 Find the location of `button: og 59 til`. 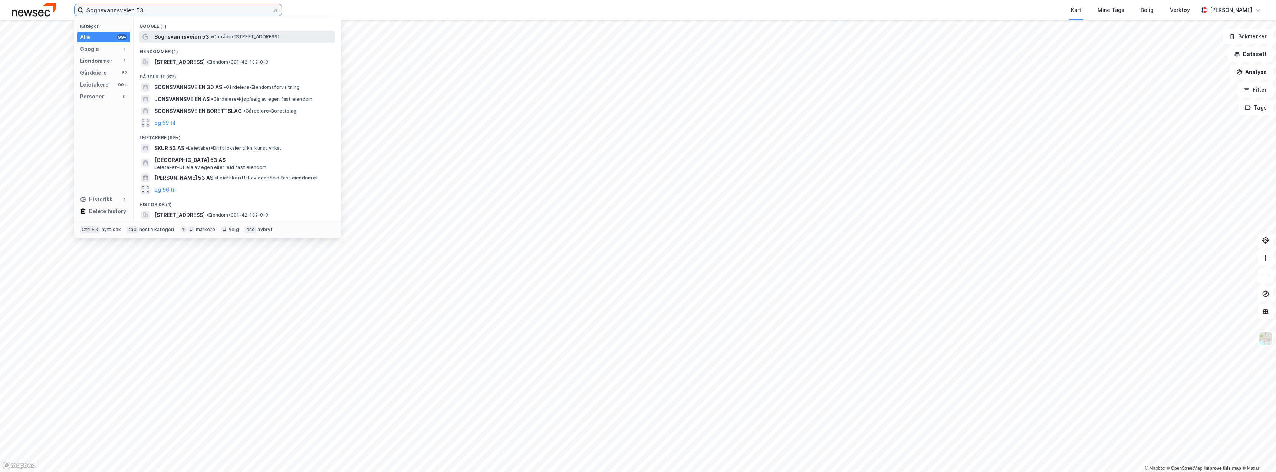

button: og 59 til is located at coordinates (165, 123).